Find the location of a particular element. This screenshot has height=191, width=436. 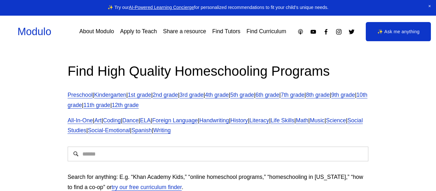

a: Spanish is located at coordinates (142, 130).